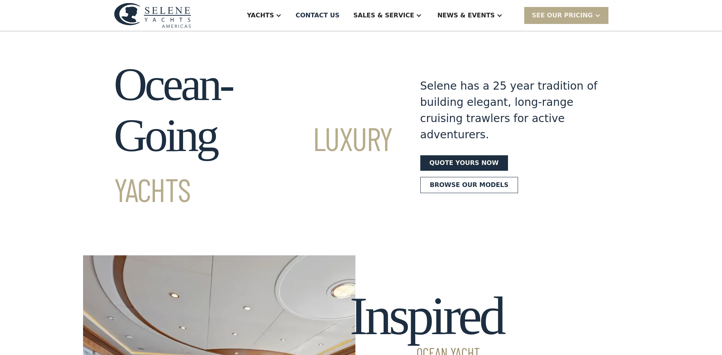  Describe the element at coordinates (253, 136) in the screenshot. I see `h1: Ocean-Going` at that location.